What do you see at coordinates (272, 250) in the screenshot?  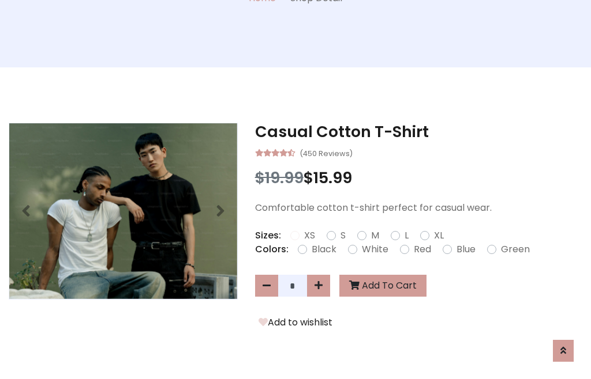 I see `p: Colors:` at bounding box center [272, 250].